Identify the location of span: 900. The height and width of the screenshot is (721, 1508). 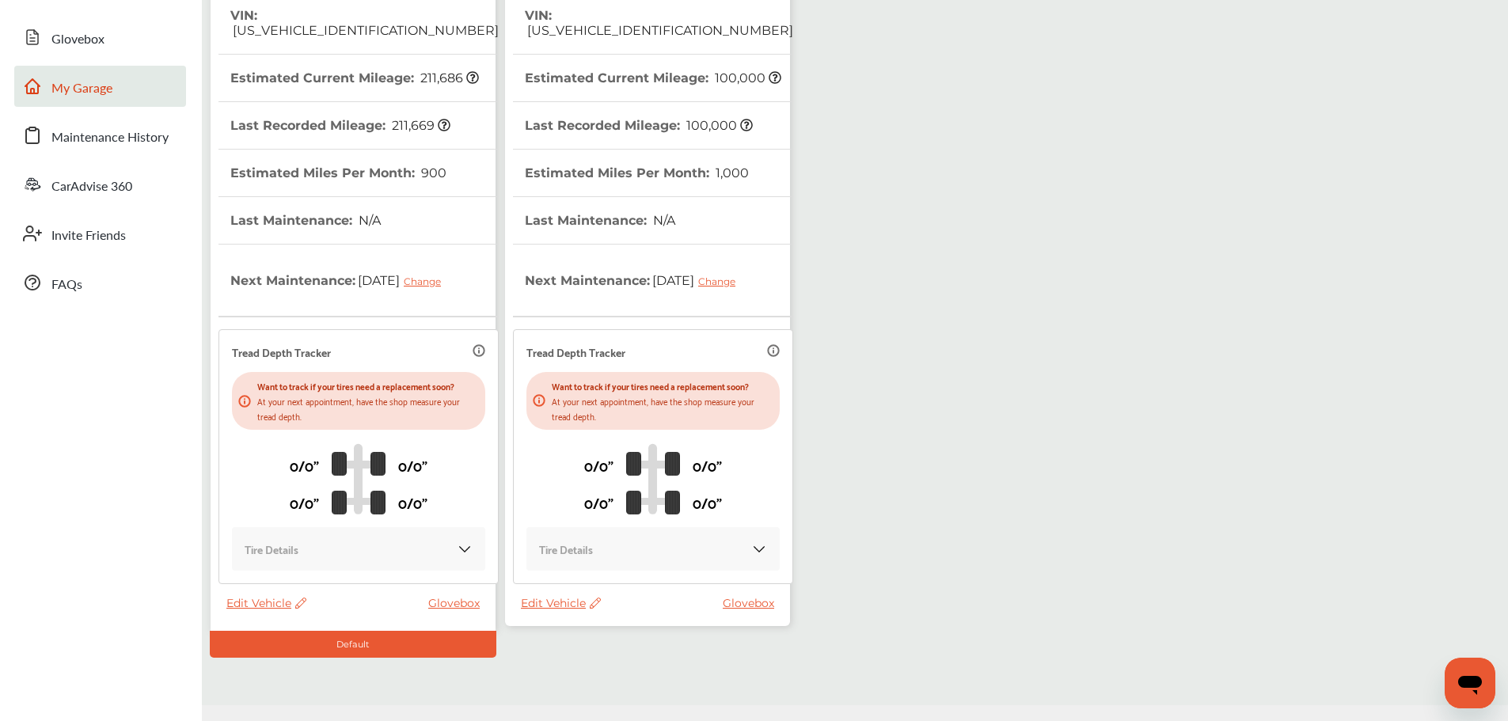
(432, 173).